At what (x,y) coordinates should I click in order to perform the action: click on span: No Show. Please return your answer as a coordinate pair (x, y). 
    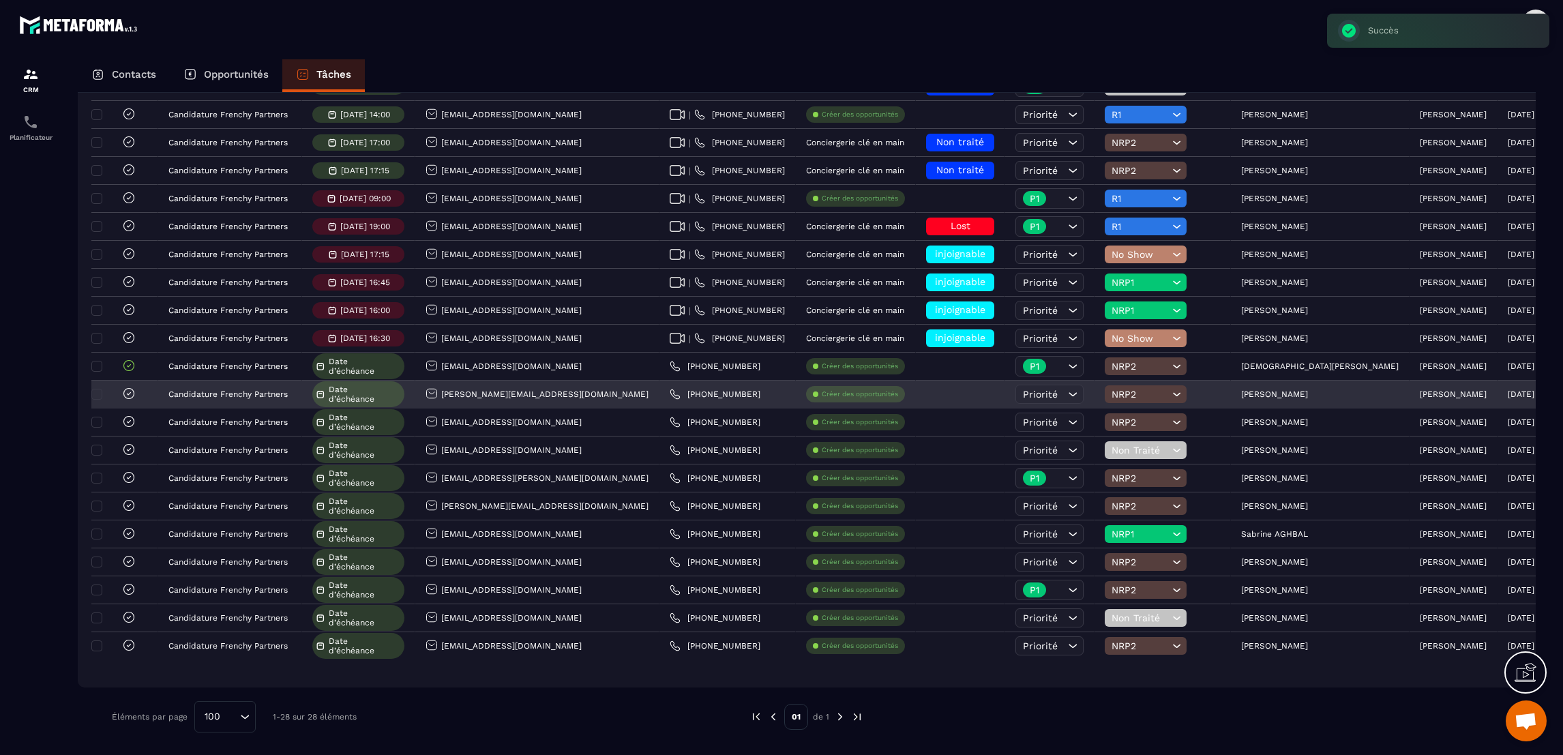
    Looking at the image, I should click on (1140, 254).